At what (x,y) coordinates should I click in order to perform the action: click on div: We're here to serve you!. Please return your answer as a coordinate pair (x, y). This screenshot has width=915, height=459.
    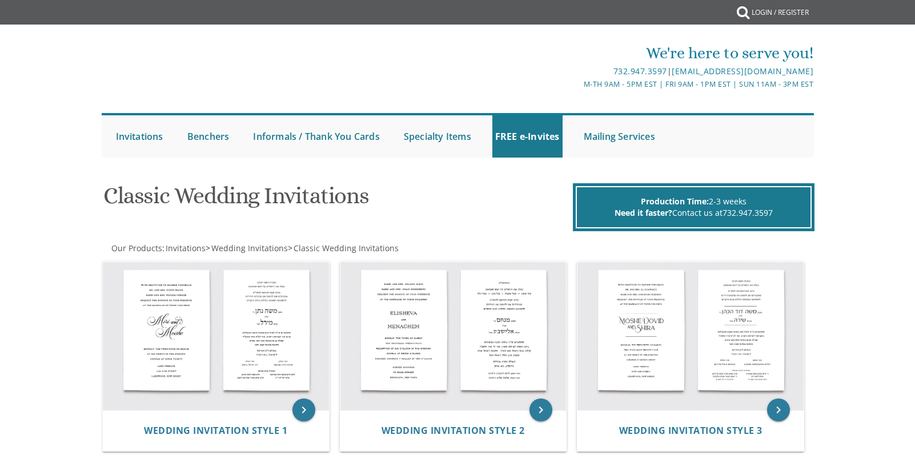
    Looking at the image, I should click on (576, 53).